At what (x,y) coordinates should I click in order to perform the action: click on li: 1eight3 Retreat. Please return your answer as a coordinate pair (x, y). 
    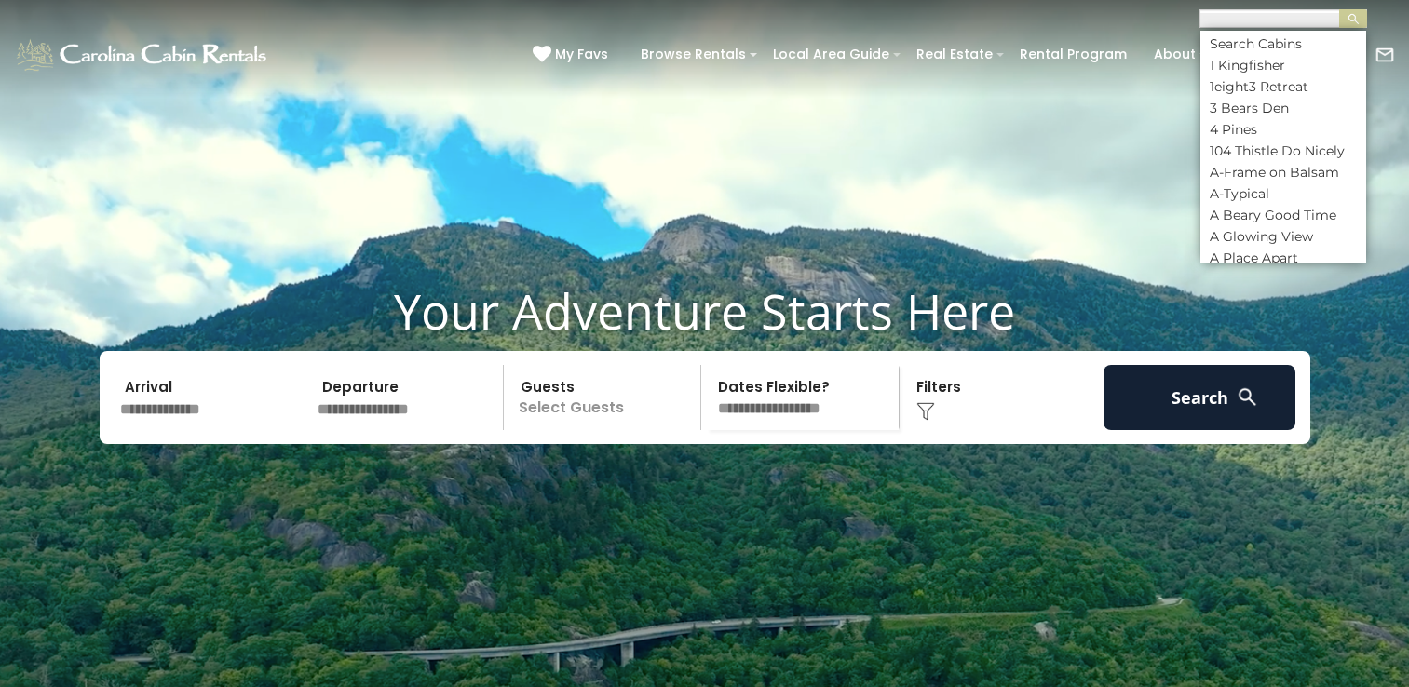
    Looking at the image, I should click on (1283, 87).